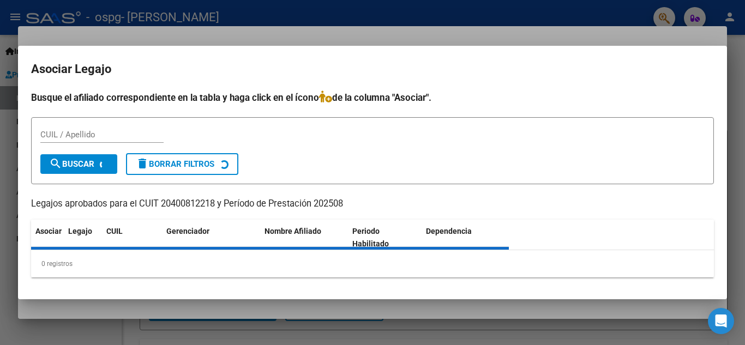 The image size is (745, 345). I want to click on datatable-header-cell: Periodo Habilitado, so click(384, 238).